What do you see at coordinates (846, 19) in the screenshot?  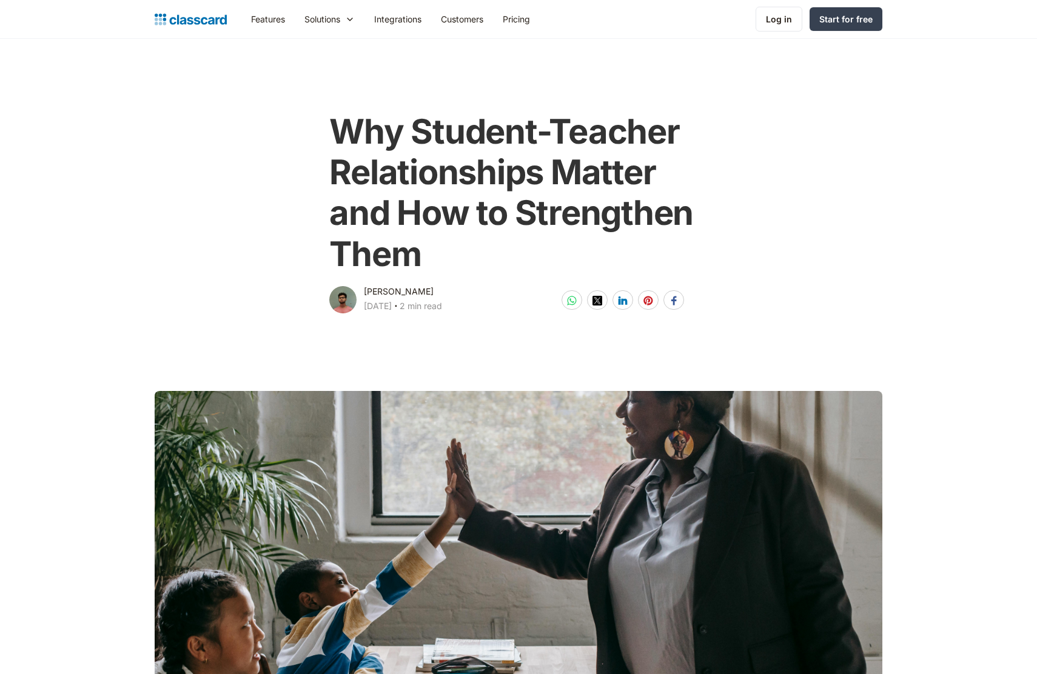 I see `div: Start for free` at bounding box center [846, 19].